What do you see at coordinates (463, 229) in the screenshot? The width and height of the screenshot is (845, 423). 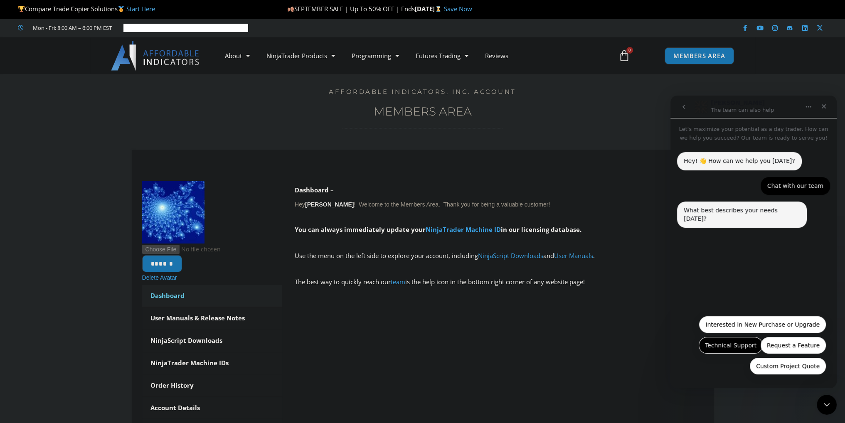 I see `a: NinjaTrader Machine ID` at bounding box center [463, 229].